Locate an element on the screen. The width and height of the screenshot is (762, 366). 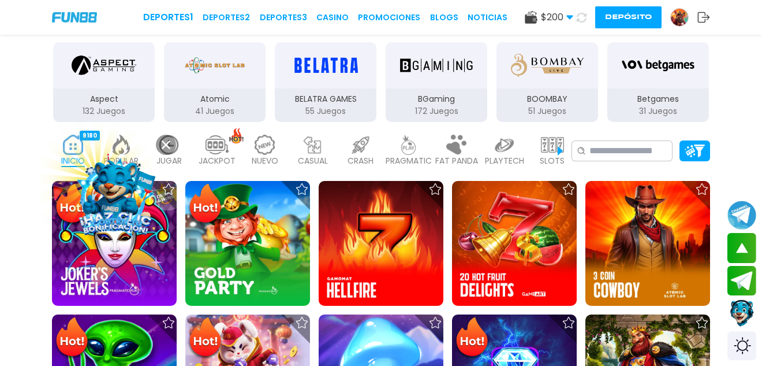
a: NOTICIAS is located at coordinates (487, 17).